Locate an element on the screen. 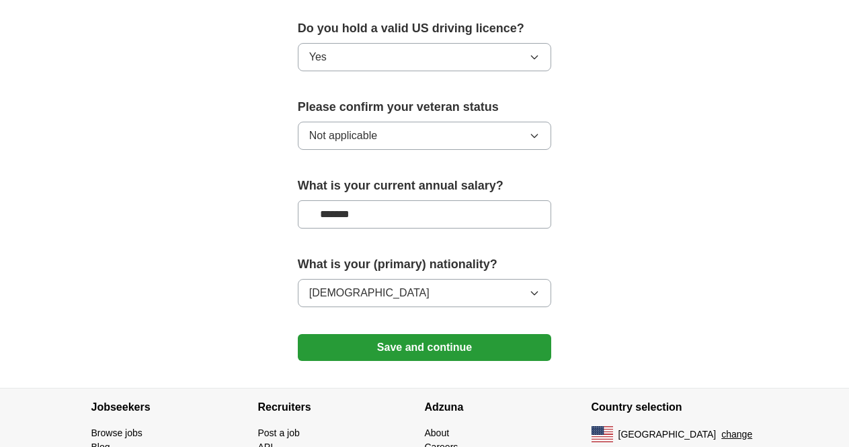 The width and height of the screenshot is (849, 447). a: Post a job is located at coordinates (279, 433).